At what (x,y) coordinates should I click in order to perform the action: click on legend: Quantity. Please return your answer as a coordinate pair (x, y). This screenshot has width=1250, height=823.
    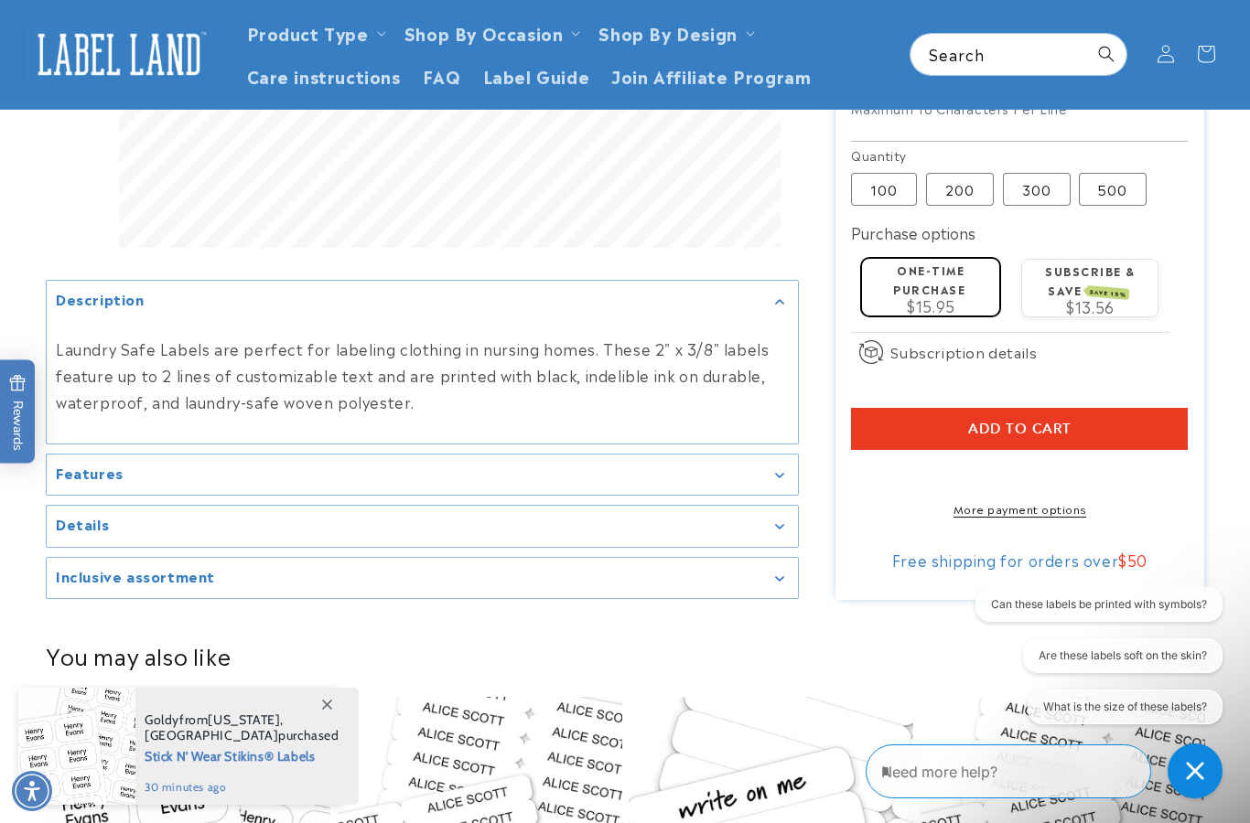
    Looking at the image, I should click on (879, 156).